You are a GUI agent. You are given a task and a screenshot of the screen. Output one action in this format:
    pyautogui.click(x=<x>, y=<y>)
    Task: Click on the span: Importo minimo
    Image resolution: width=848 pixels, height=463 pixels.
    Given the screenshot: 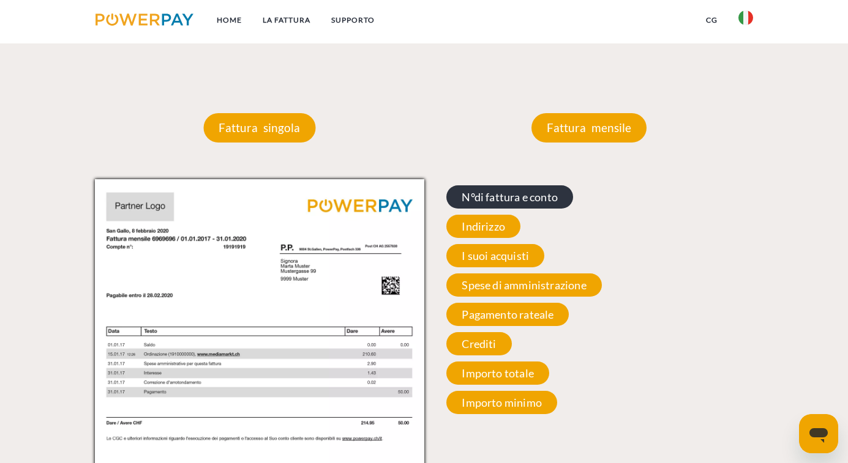 What is the action you would take?
    pyautogui.click(x=501, y=403)
    